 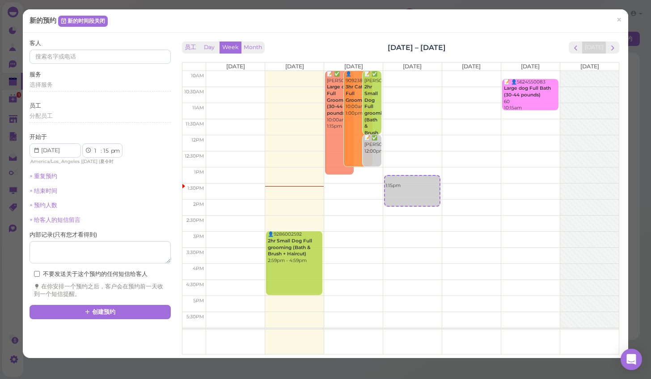 What do you see at coordinates (199, 172) in the screenshot?
I see `span: 1pm` at bounding box center [199, 172].